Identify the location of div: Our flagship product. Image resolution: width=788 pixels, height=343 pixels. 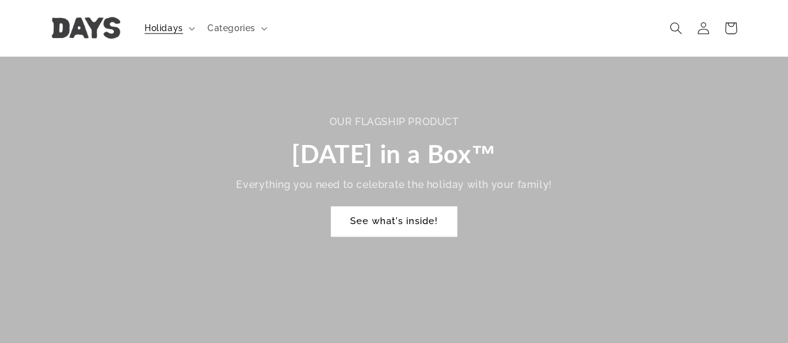
(394, 122).